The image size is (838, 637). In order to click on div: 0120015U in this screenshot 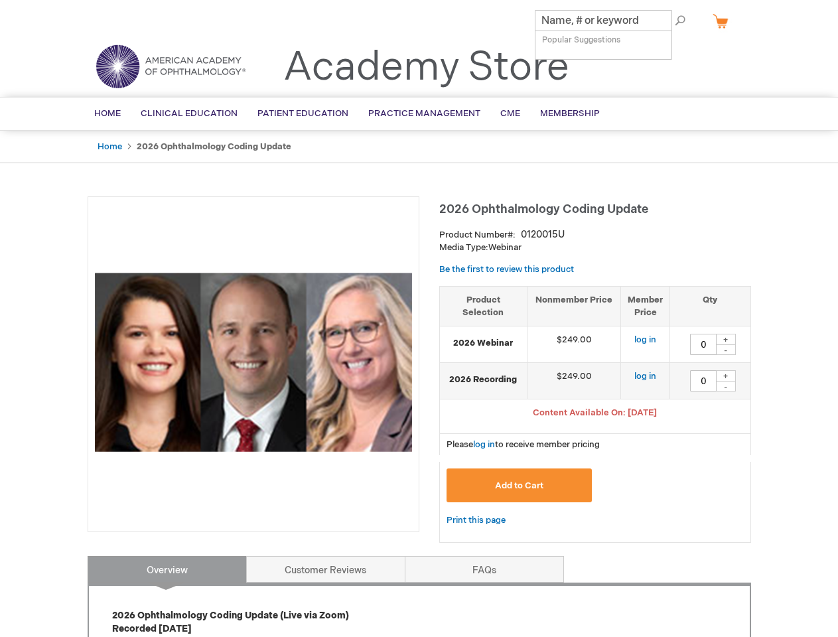, I will do `click(543, 235)`.